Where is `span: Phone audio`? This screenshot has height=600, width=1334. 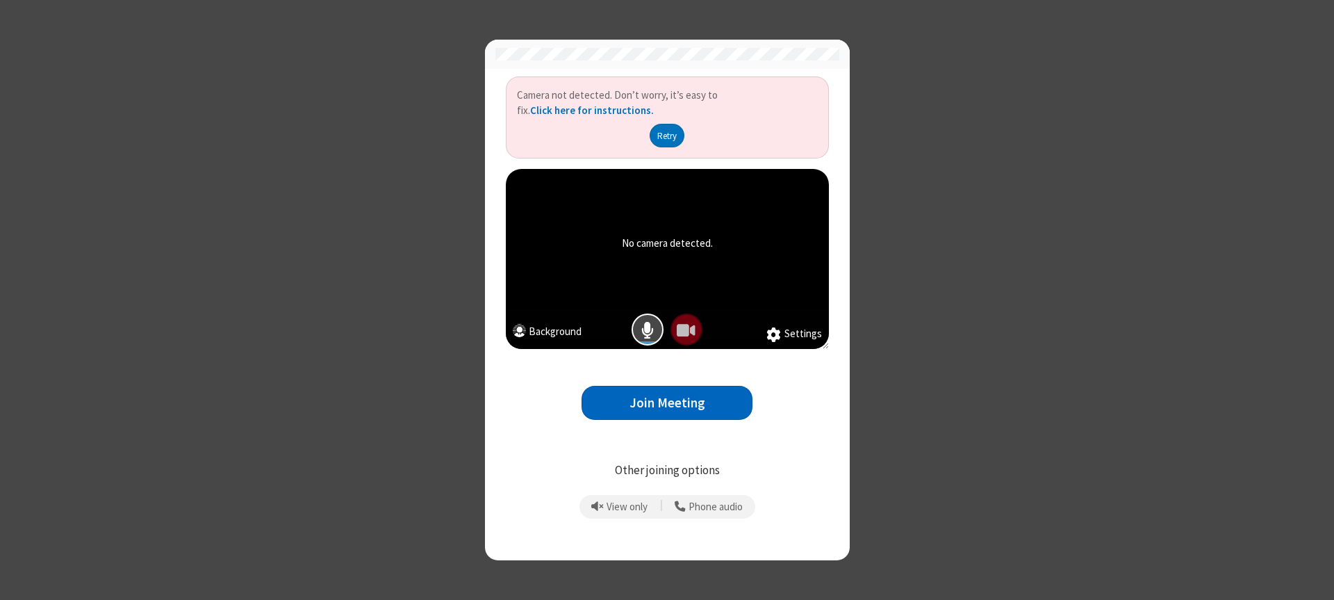
span: Phone audio is located at coordinates (716, 506).